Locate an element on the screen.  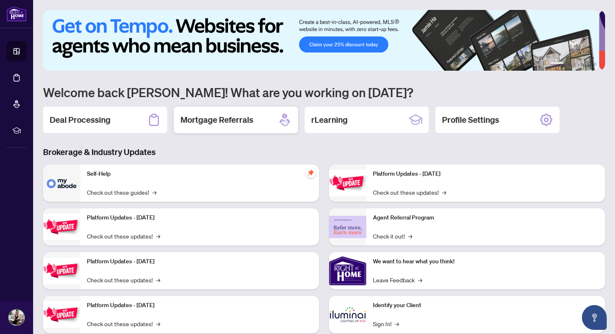
a: Check it out!→ is located at coordinates (392, 236).